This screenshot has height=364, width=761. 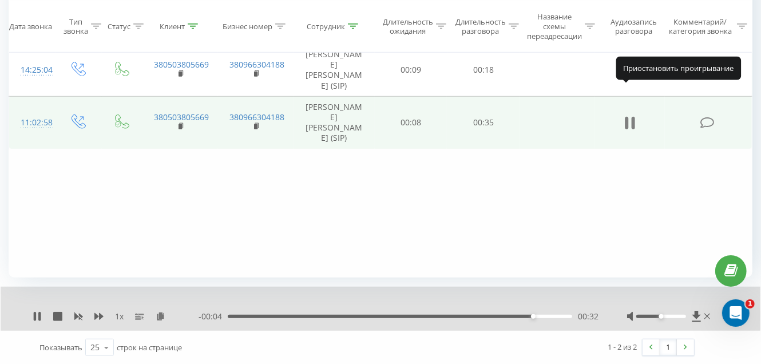 What do you see at coordinates (149, 347) in the screenshot?
I see `span: строк на странице` at bounding box center [149, 347].